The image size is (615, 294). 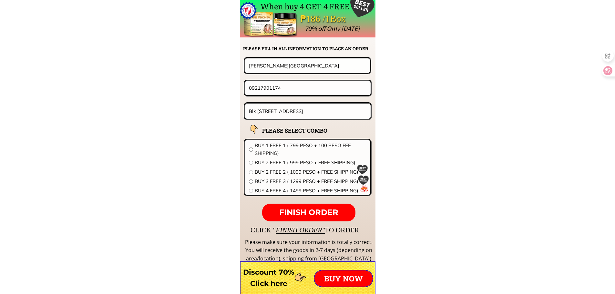 I want to click on span: BUY 1 FREE 1 ( 799 PESO + 100 PESO FEE SHIPPING), so click(x=311, y=149).